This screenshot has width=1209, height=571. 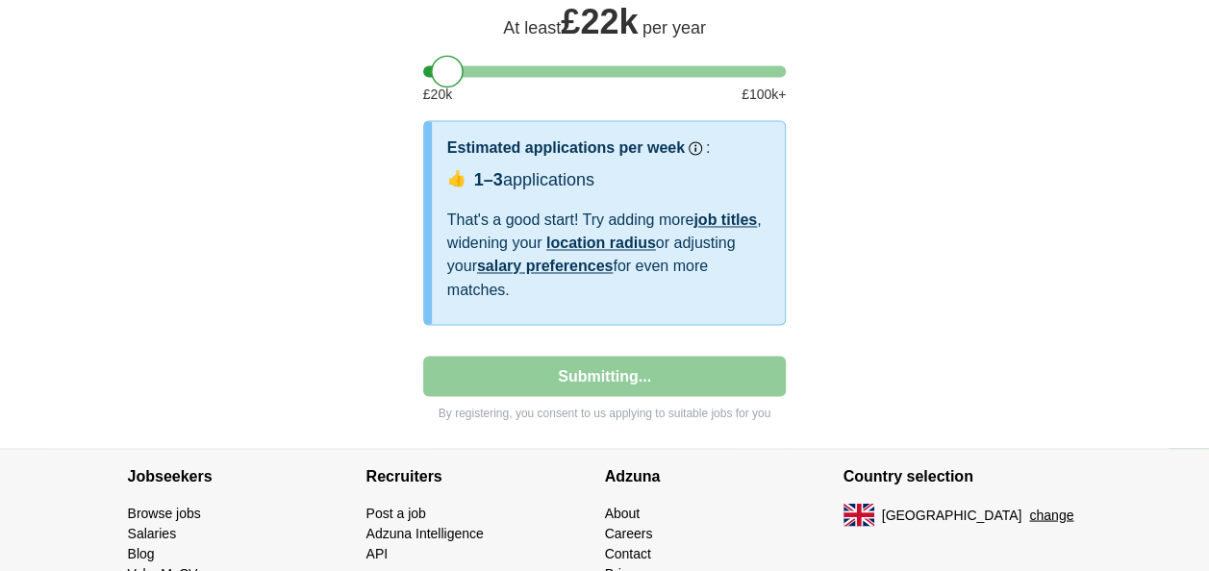 I want to click on a: Contact, so click(x=628, y=553).